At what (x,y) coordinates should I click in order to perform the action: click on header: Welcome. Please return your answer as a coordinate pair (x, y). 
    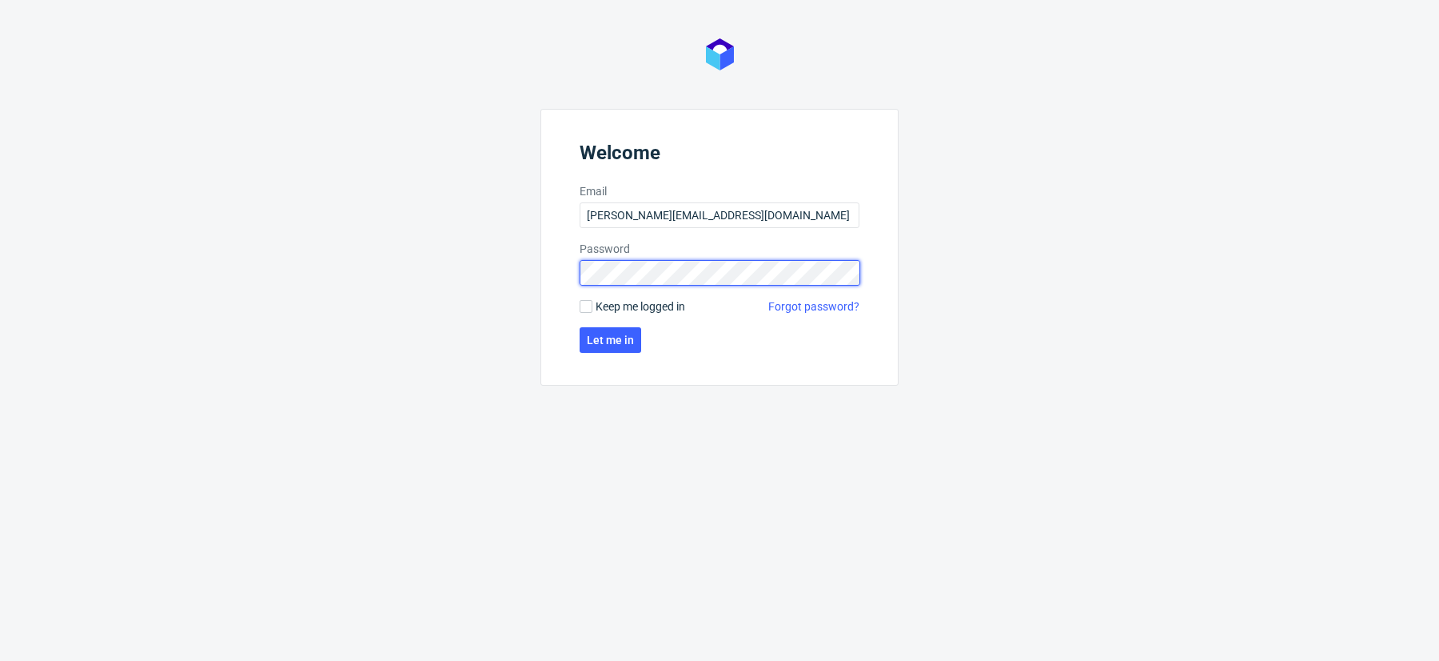
    Looking at the image, I should click on (720, 156).